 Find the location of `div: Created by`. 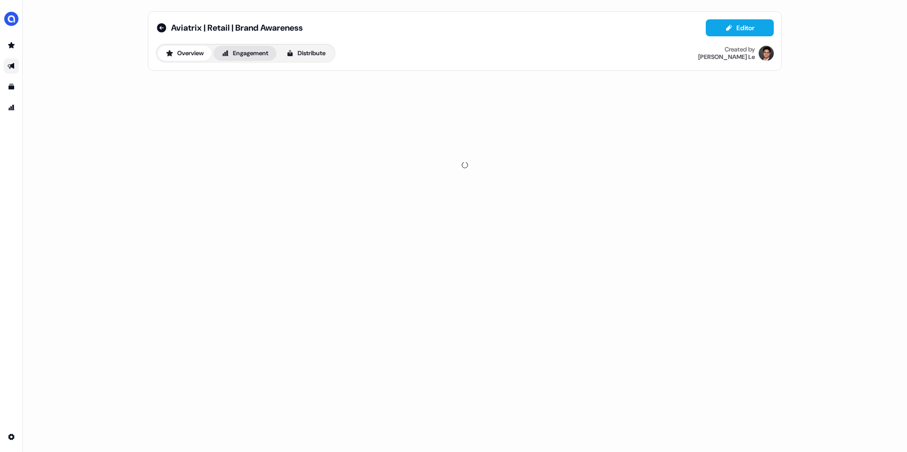

div: Created by is located at coordinates (739, 50).